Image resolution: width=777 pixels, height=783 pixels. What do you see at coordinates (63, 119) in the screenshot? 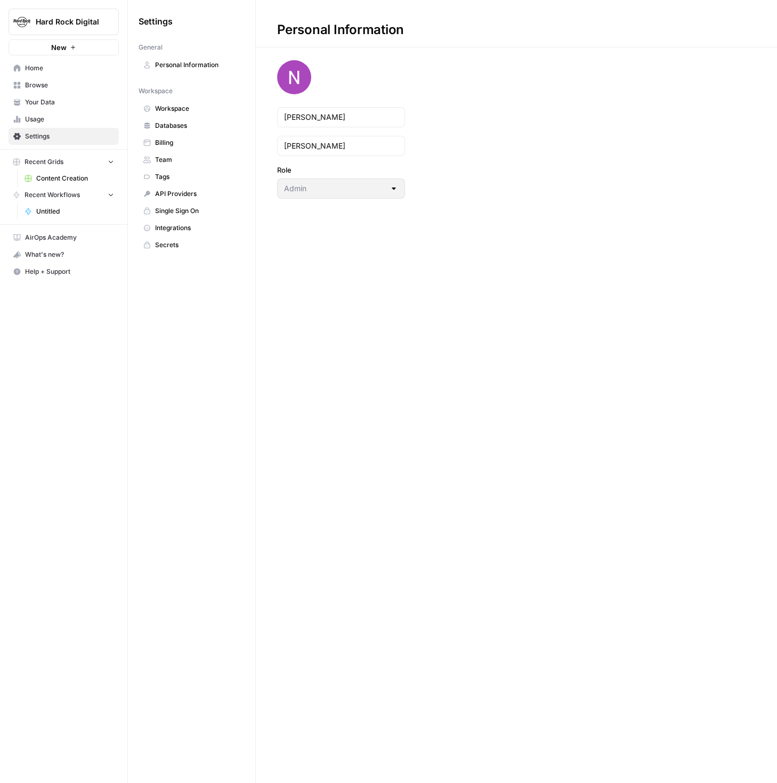
I see `a: Usage` at bounding box center [63, 119].